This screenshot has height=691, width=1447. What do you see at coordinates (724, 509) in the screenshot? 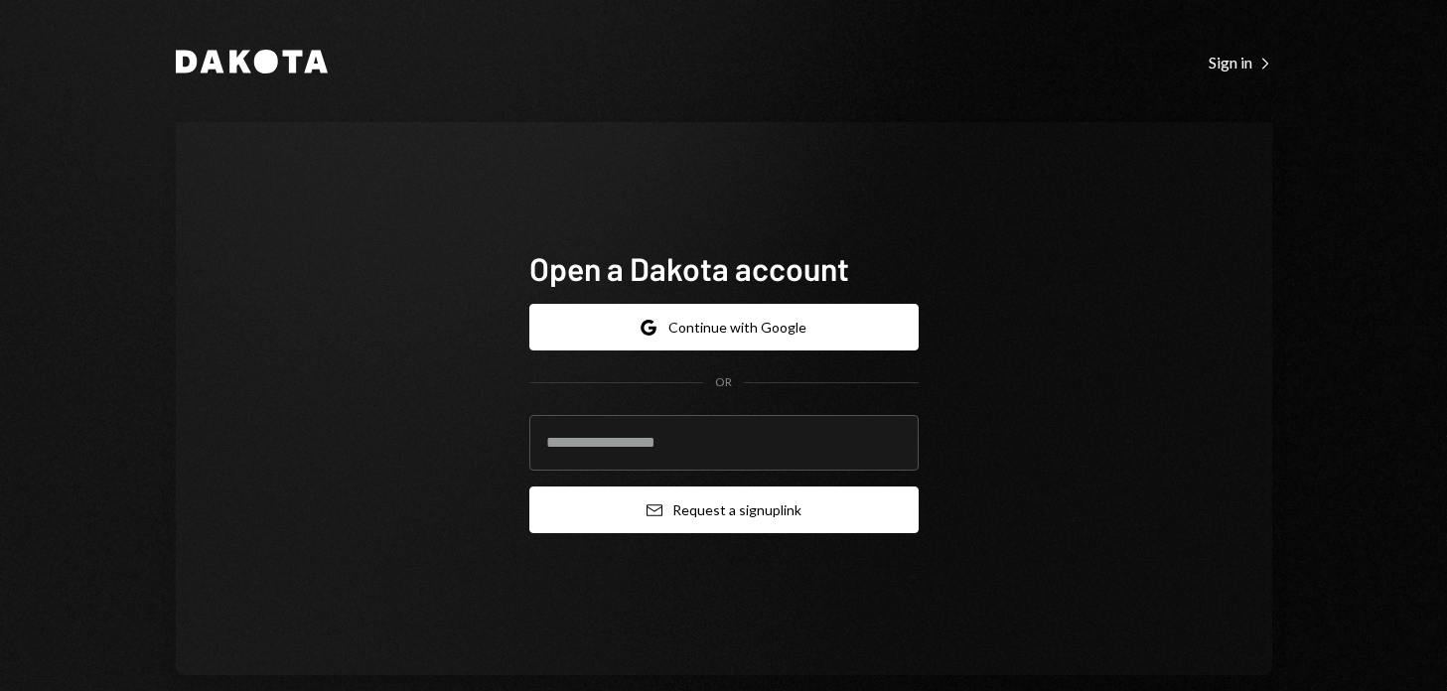
I see `button: Request a signuplink` at bounding box center [724, 509].